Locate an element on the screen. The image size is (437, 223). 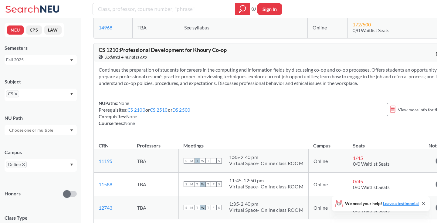
a: DS 2500 is located at coordinates (182, 110).